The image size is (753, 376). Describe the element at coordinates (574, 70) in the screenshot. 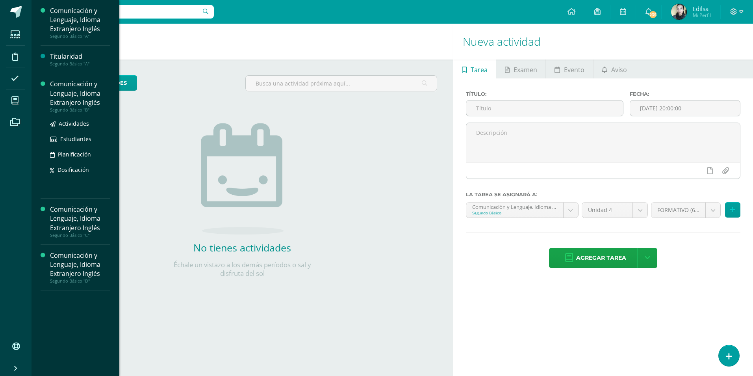

I see `span: Evento` at that location.